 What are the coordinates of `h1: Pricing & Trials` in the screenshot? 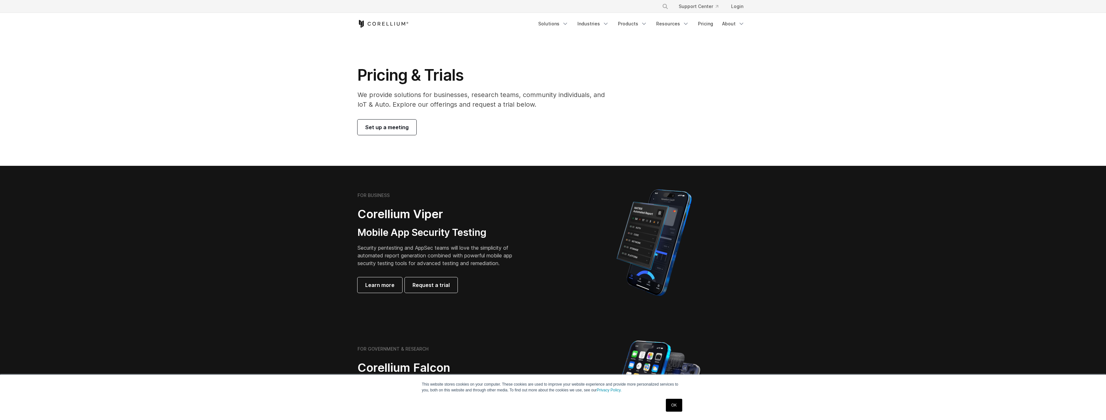 It's located at (486, 75).